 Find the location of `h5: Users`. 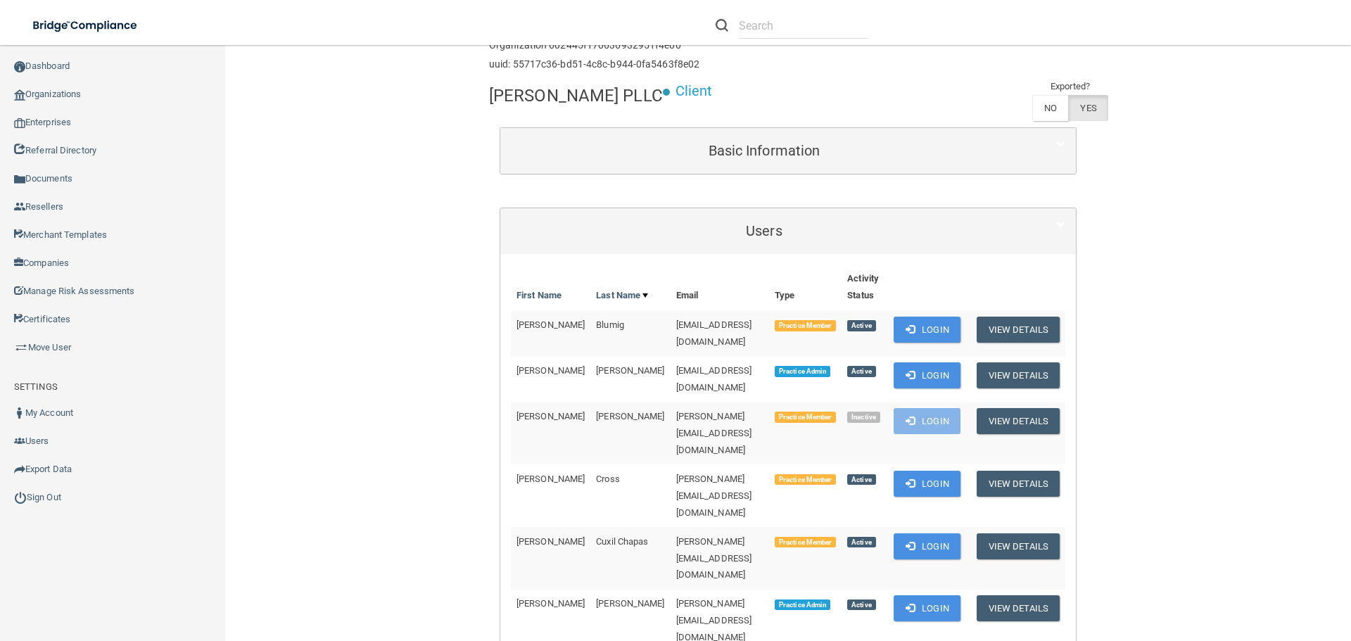

h5: Users is located at coordinates (764, 231).